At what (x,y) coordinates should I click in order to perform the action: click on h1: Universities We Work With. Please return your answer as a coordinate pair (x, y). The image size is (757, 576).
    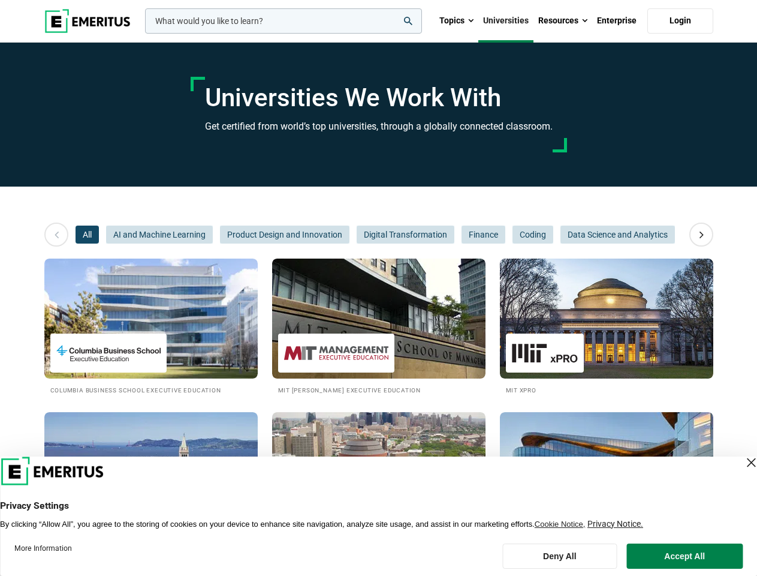
    Looking at the image, I should click on (379, 98).